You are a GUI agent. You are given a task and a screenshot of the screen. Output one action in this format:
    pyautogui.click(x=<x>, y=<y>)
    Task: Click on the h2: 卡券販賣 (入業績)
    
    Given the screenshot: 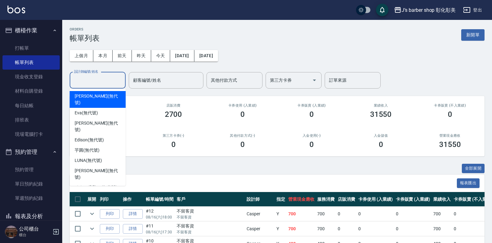 What is the action you would take?
    pyautogui.click(x=311, y=105)
    